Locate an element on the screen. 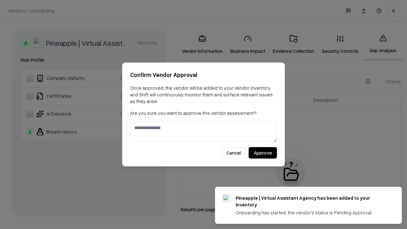 This screenshot has height=229, width=407. div: Onboarding has started, the vendor's status is Pending Approval. is located at coordinates (311, 212).